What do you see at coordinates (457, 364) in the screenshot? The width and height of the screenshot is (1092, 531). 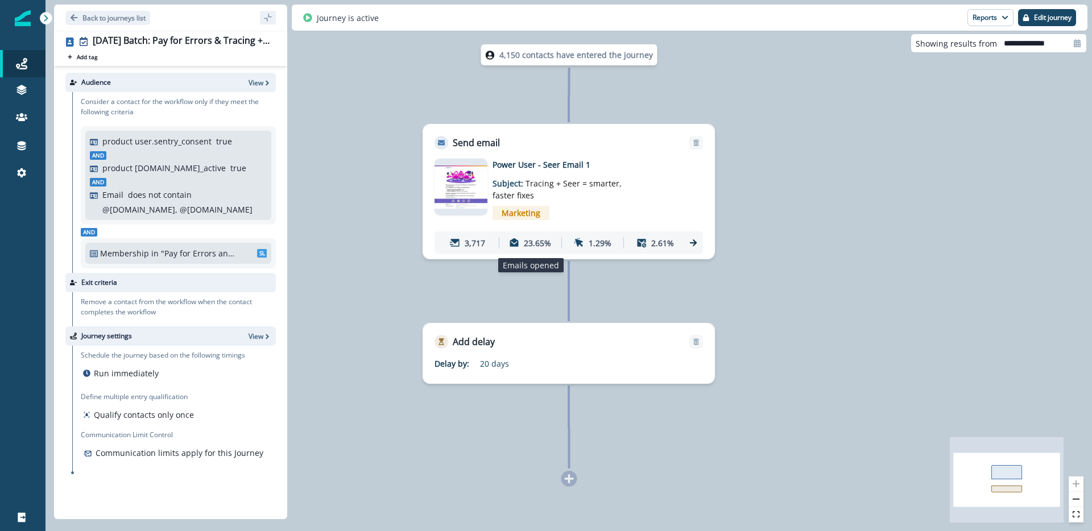 I see `p: Delay by:` at bounding box center [457, 364].